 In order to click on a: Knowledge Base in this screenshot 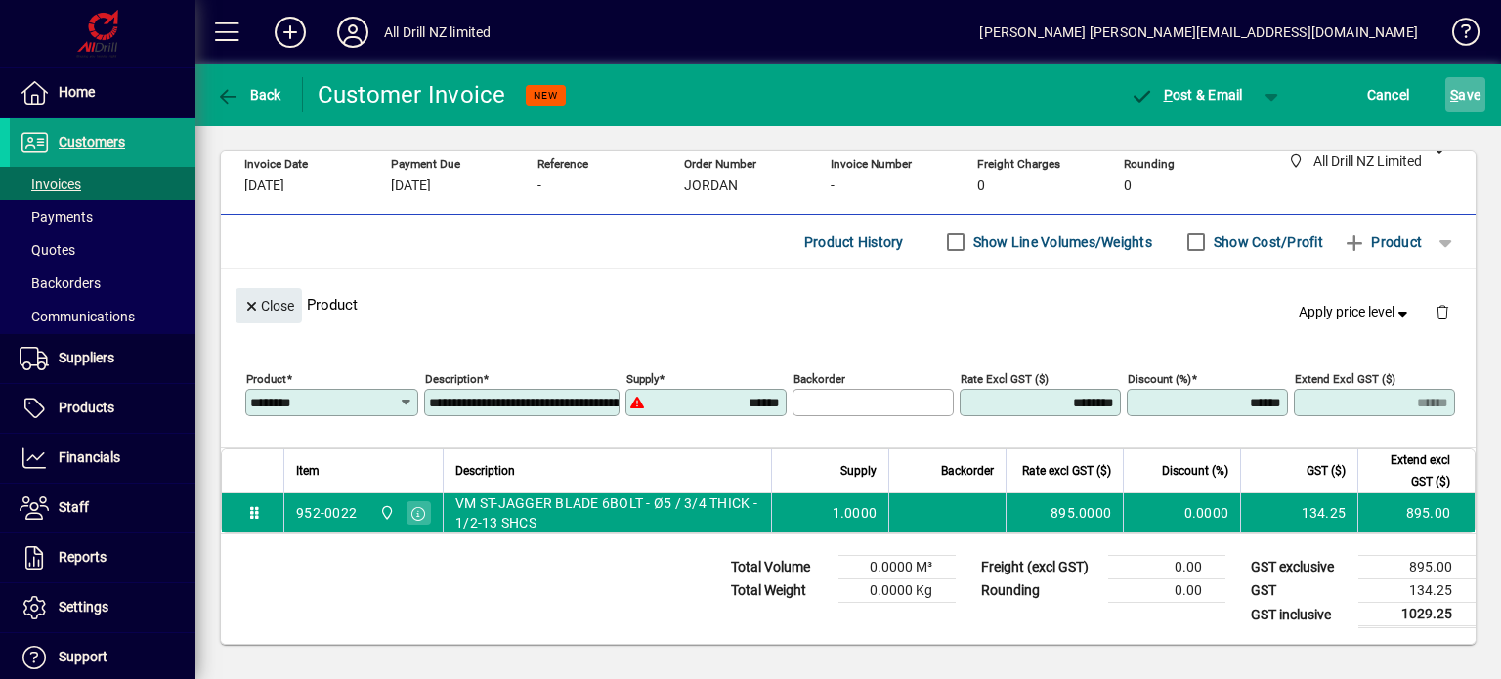, I will do `click(1457, 35)`.